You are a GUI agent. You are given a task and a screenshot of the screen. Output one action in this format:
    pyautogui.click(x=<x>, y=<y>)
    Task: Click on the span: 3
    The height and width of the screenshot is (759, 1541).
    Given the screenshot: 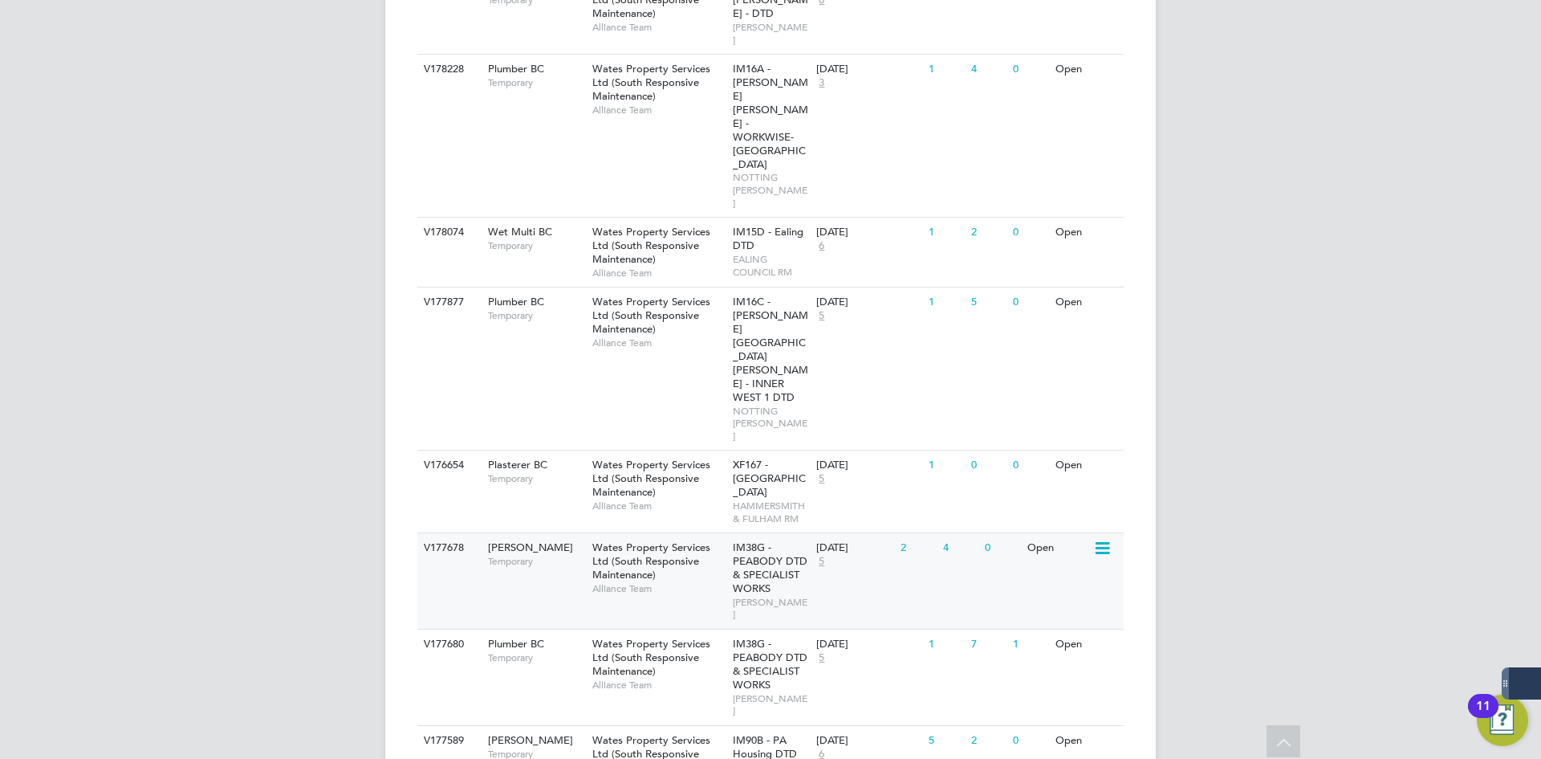 What is the action you would take?
    pyautogui.click(x=821, y=83)
    